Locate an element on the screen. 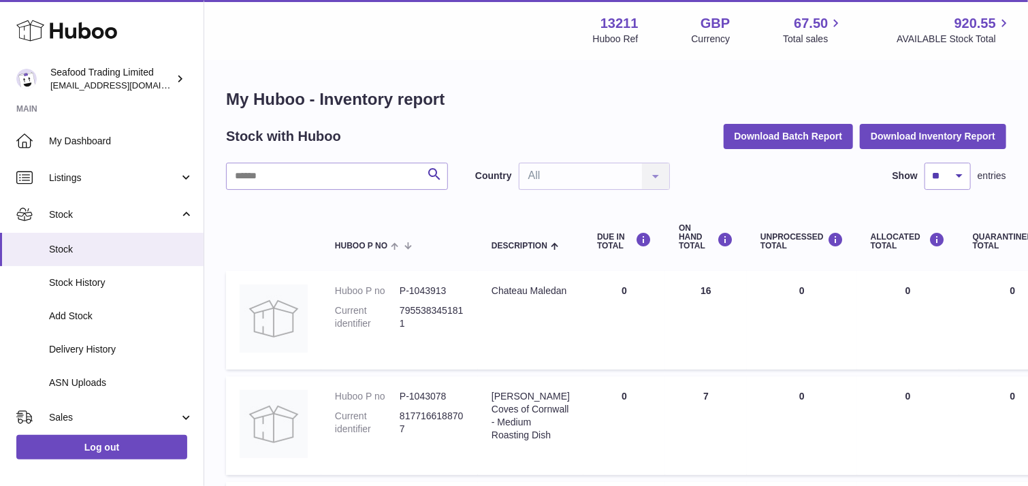  button: Download Batch Report is located at coordinates (788, 136).